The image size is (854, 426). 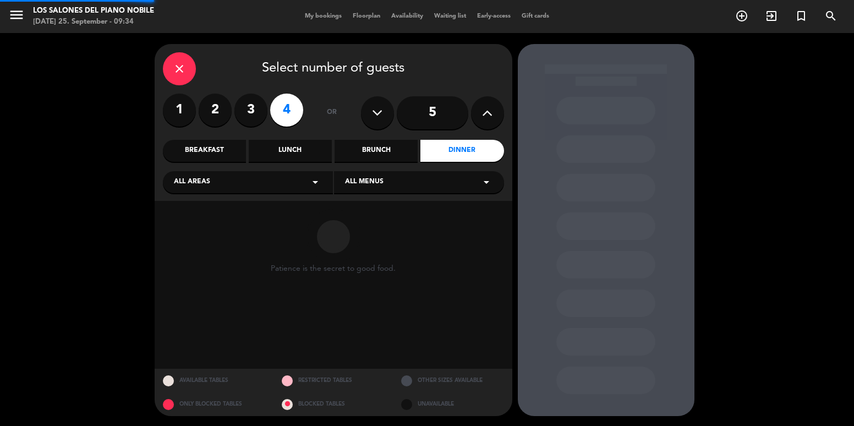 I want to click on i: search, so click(x=831, y=16).